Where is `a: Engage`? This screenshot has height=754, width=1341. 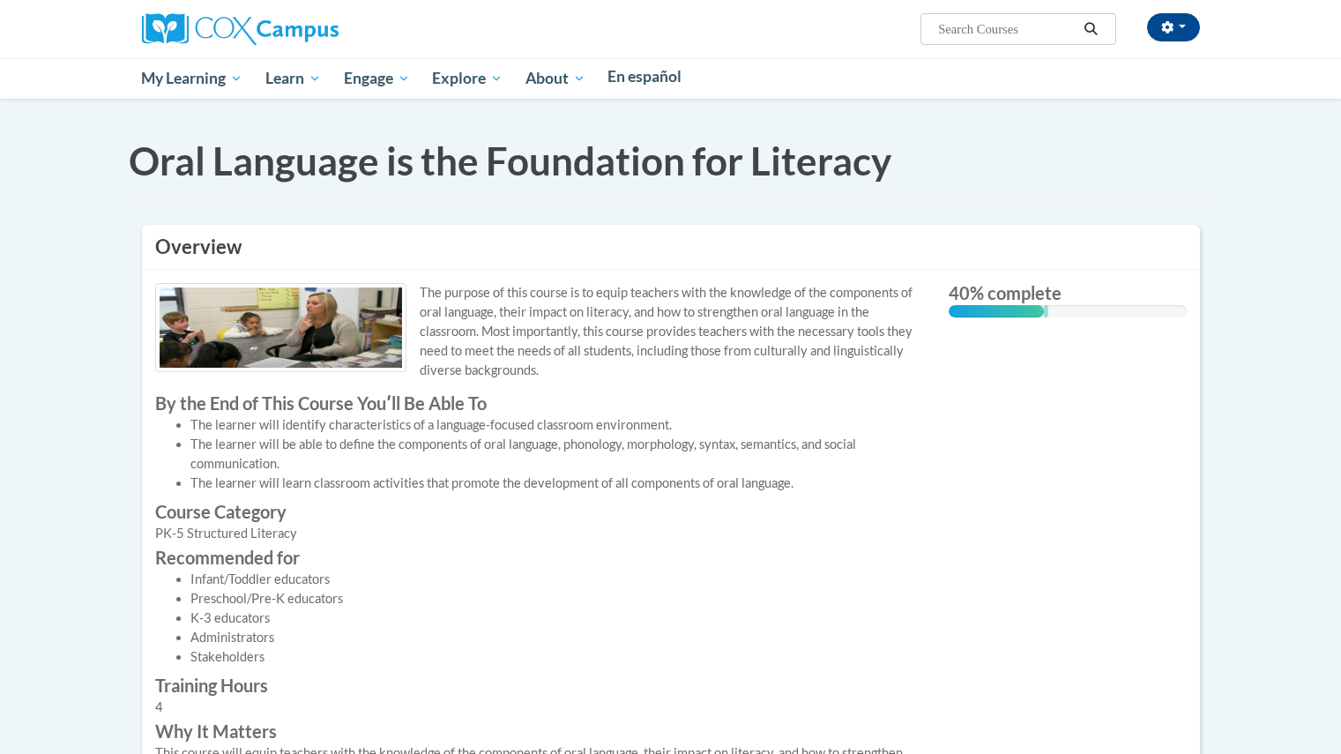
a: Engage is located at coordinates (377, 78).